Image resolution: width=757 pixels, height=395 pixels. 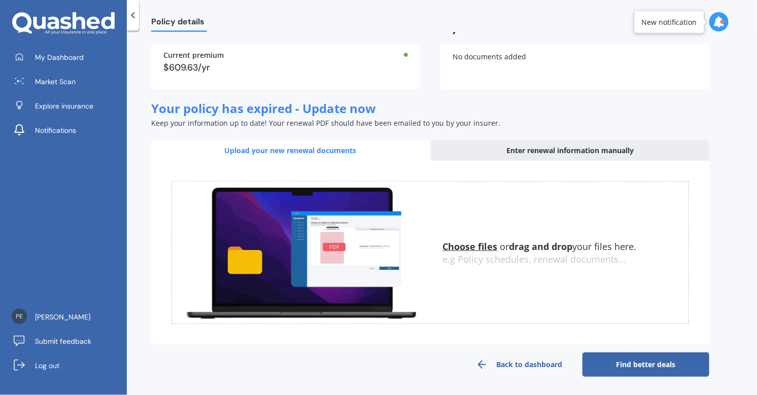 I want to click on span: Keep your information up to date! Your renewal PDF should have been emailed to you by your insurer., so click(x=326, y=123).